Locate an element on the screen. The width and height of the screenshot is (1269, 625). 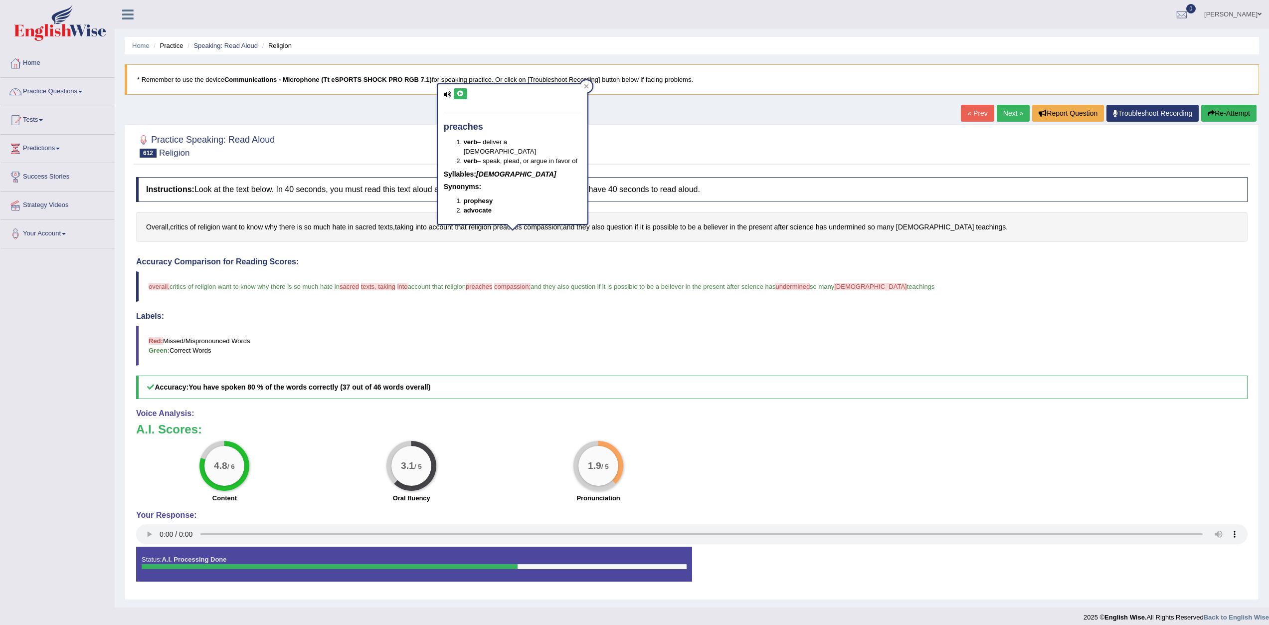
span: and they also question if it is possible to be a believer in the present after science has is located at coordinates (653, 286).